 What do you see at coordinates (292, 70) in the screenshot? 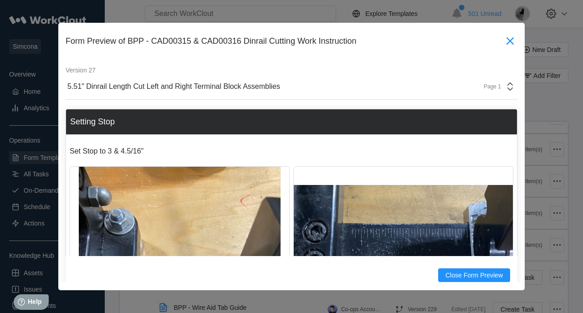
I see `div: Version 27` at bounding box center [292, 70].